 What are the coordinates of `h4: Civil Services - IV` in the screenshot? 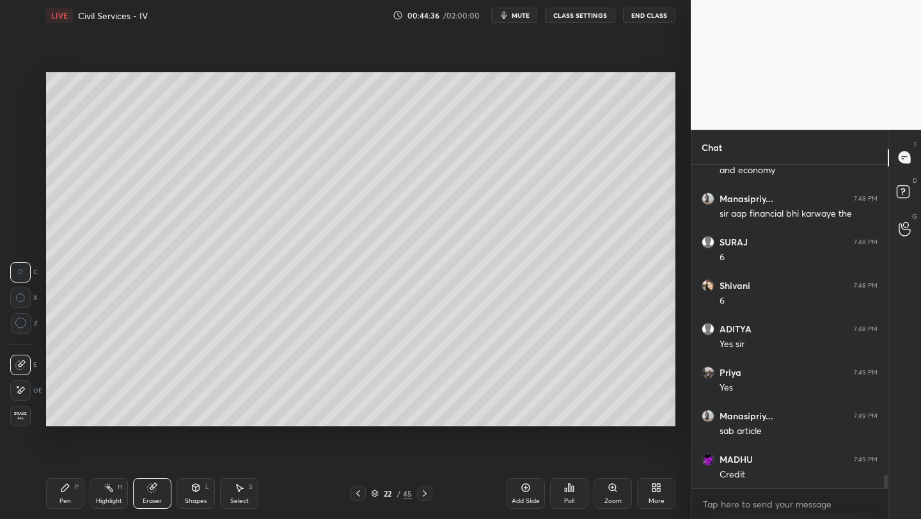 It's located at (113, 15).